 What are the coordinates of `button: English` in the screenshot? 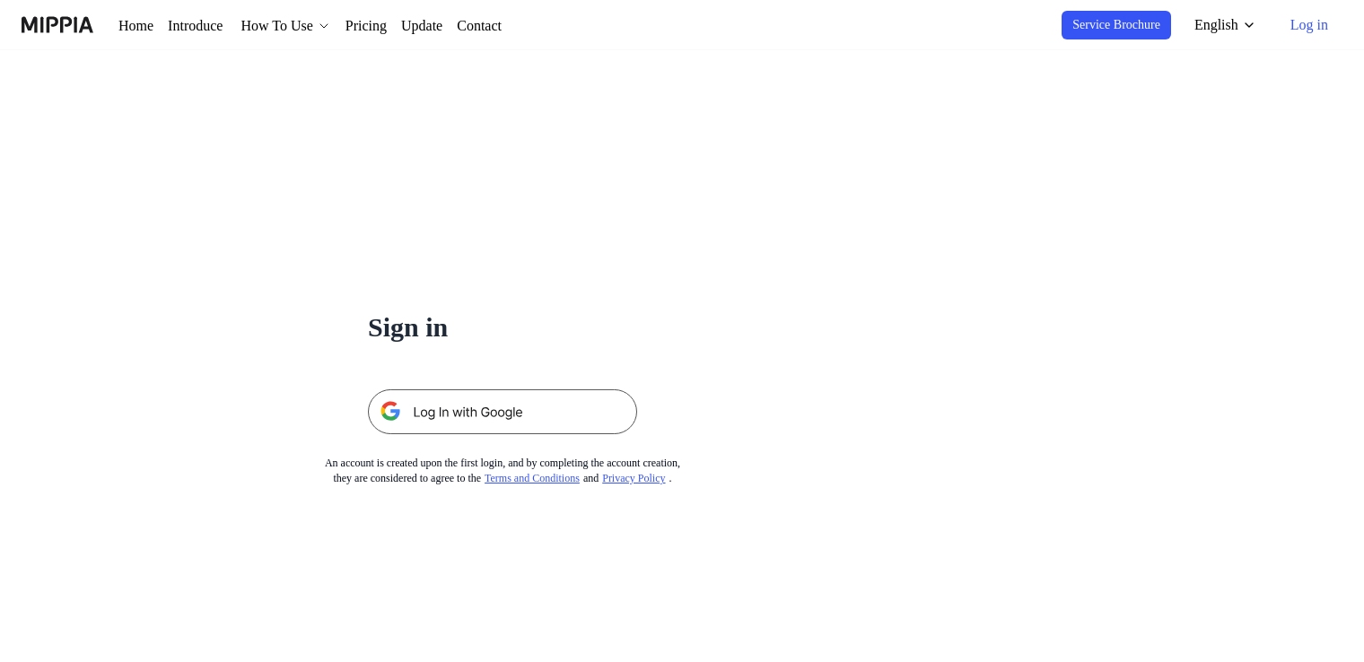 It's located at (1219, 25).